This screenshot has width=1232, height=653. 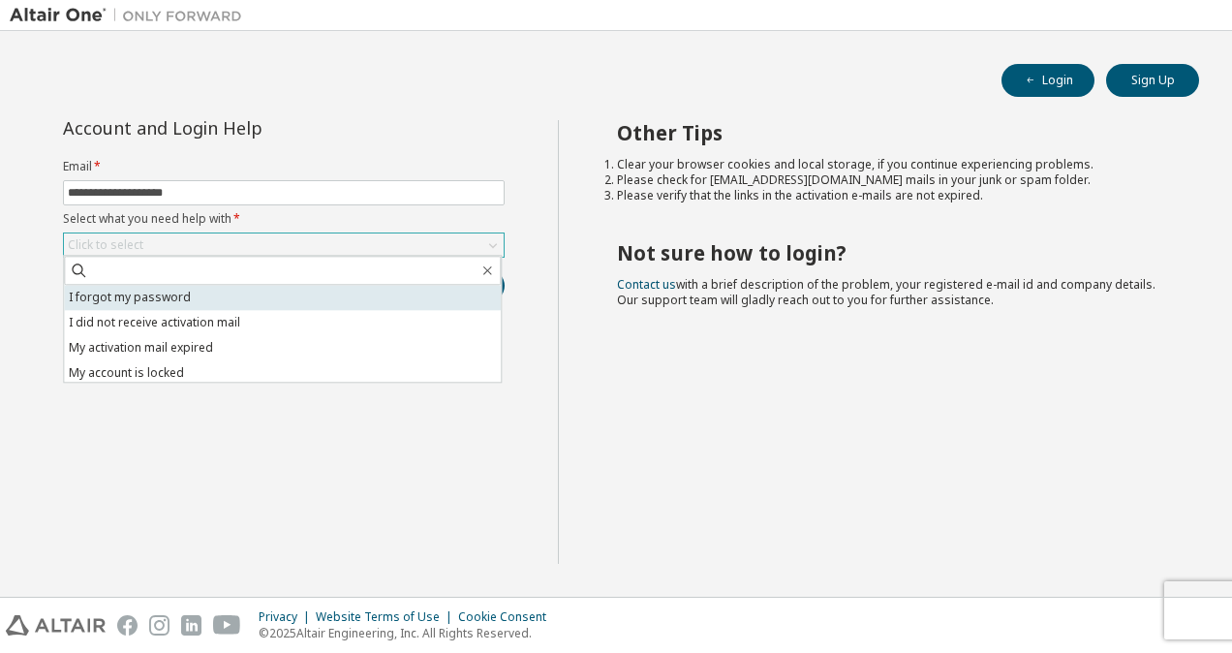 What do you see at coordinates (1048, 80) in the screenshot?
I see `button: Login` at bounding box center [1048, 80].